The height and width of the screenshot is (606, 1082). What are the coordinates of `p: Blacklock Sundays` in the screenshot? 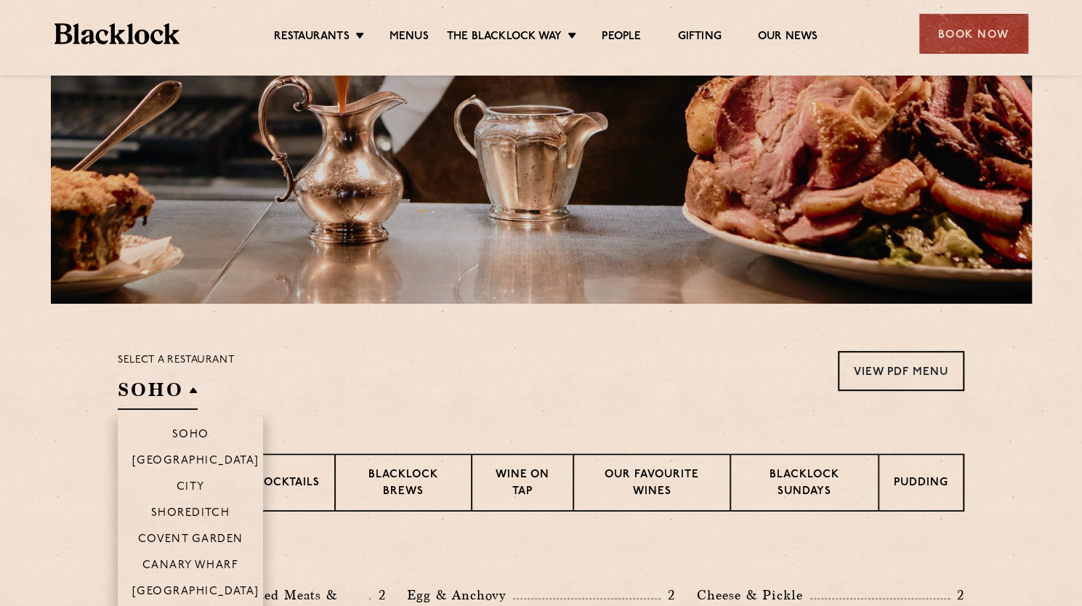 It's located at (805, 484).